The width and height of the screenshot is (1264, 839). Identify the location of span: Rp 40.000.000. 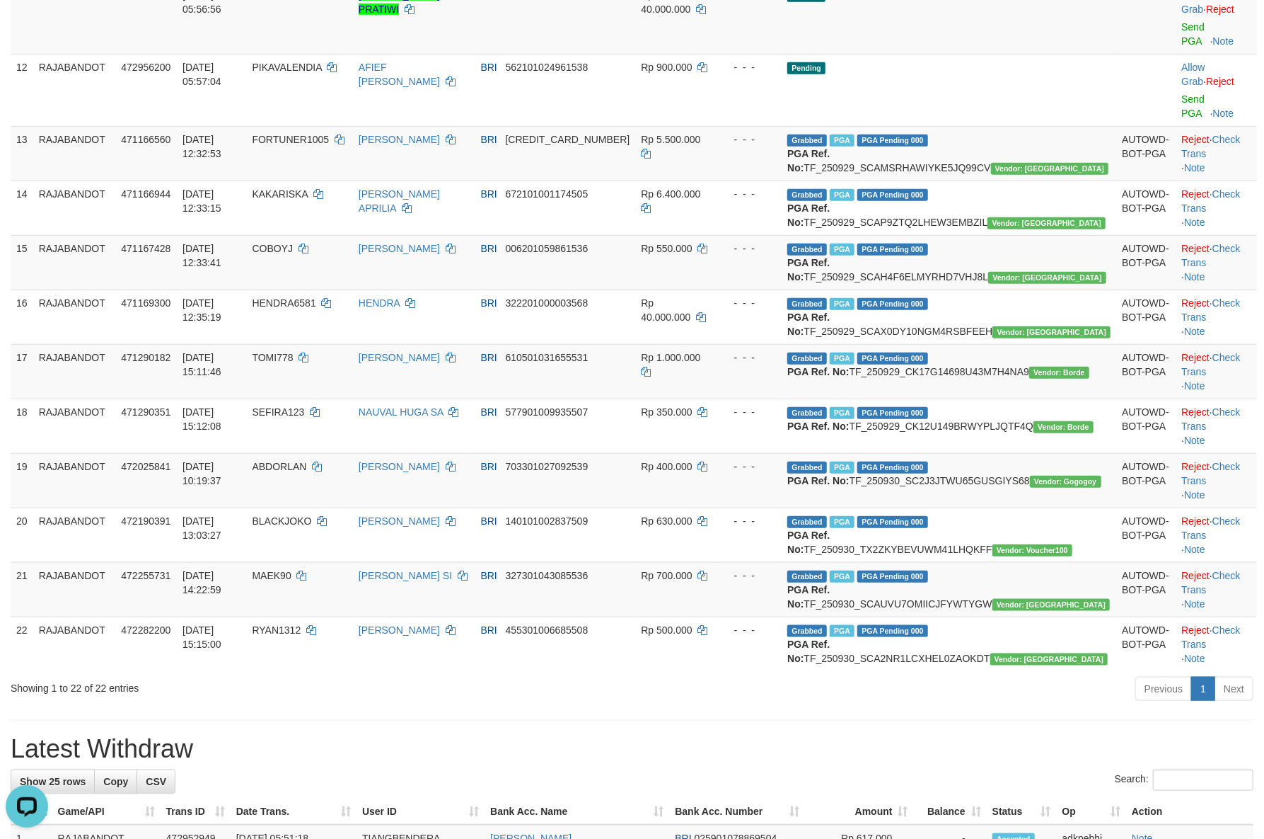
(666, 310).